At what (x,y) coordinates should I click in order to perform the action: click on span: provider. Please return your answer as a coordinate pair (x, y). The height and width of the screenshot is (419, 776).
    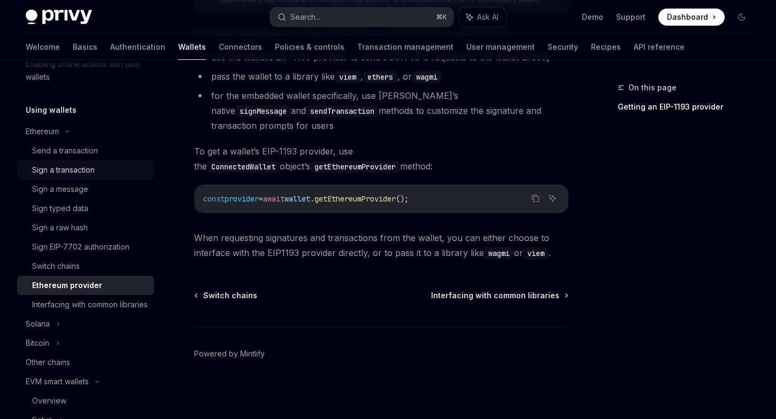
    Looking at the image, I should click on (242, 199).